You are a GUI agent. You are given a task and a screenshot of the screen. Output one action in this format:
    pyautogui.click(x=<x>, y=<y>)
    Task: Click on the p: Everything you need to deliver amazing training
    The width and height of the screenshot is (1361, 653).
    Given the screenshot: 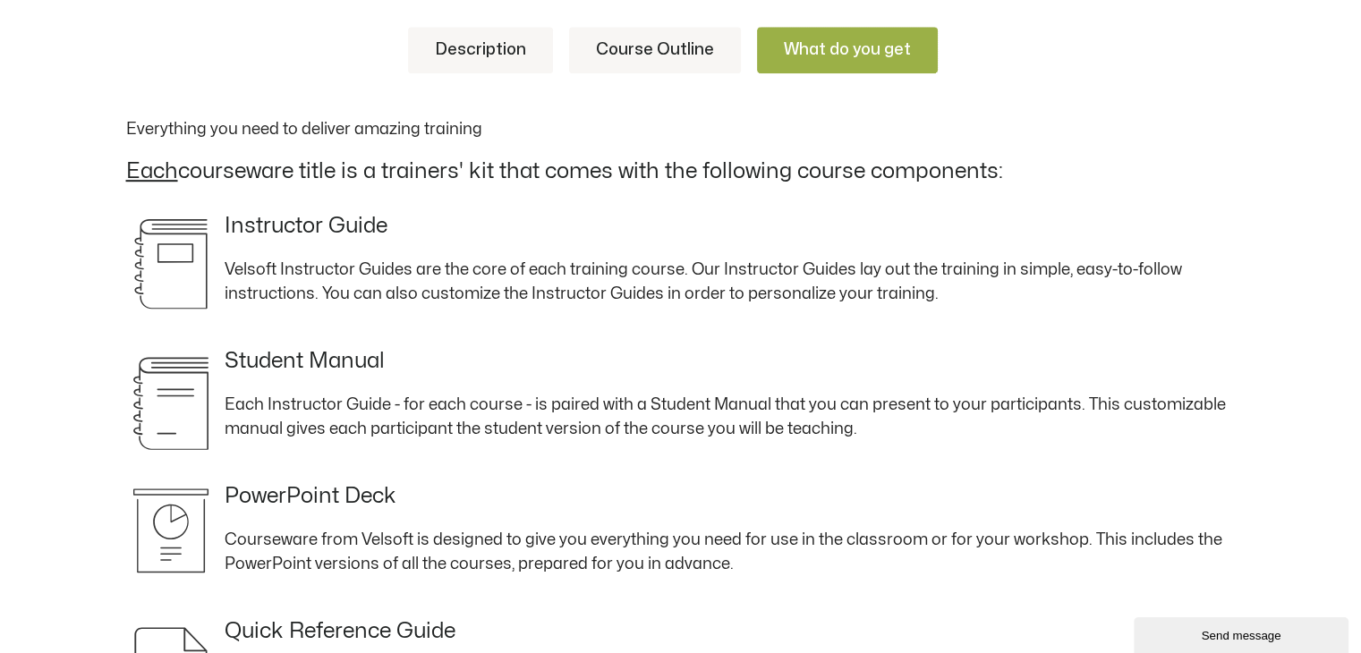 What is the action you would take?
    pyautogui.click(x=681, y=129)
    